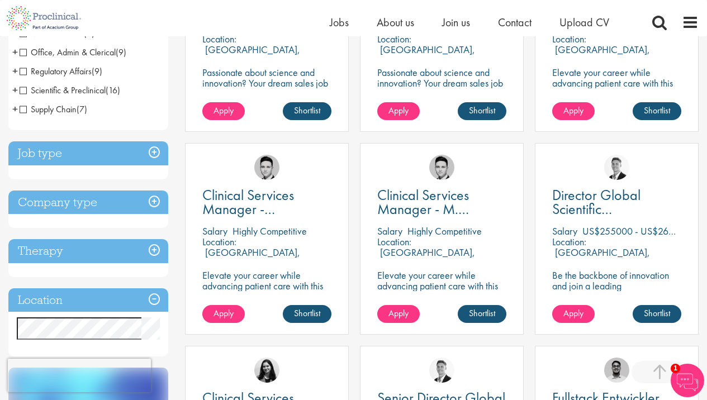 The width and height of the screenshot is (707, 400). Describe the element at coordinates (395, 22) in the screenshot. I see `span: About us` at that location.